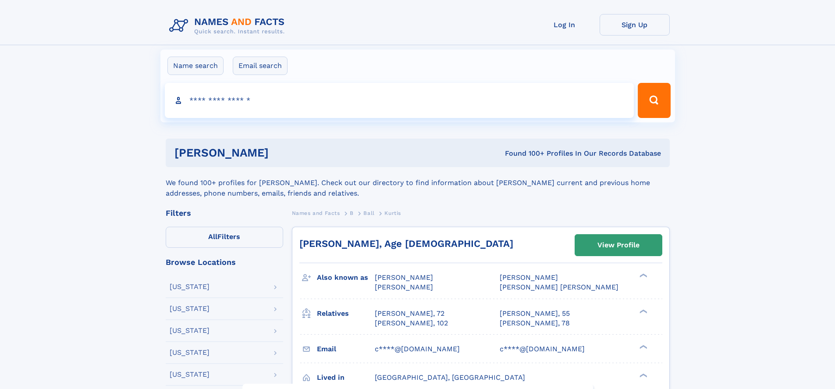 The image size is (835, 389). Describe the element at coordinates (619, 245) in the screenshot. I see `div: View Profile` at that location.